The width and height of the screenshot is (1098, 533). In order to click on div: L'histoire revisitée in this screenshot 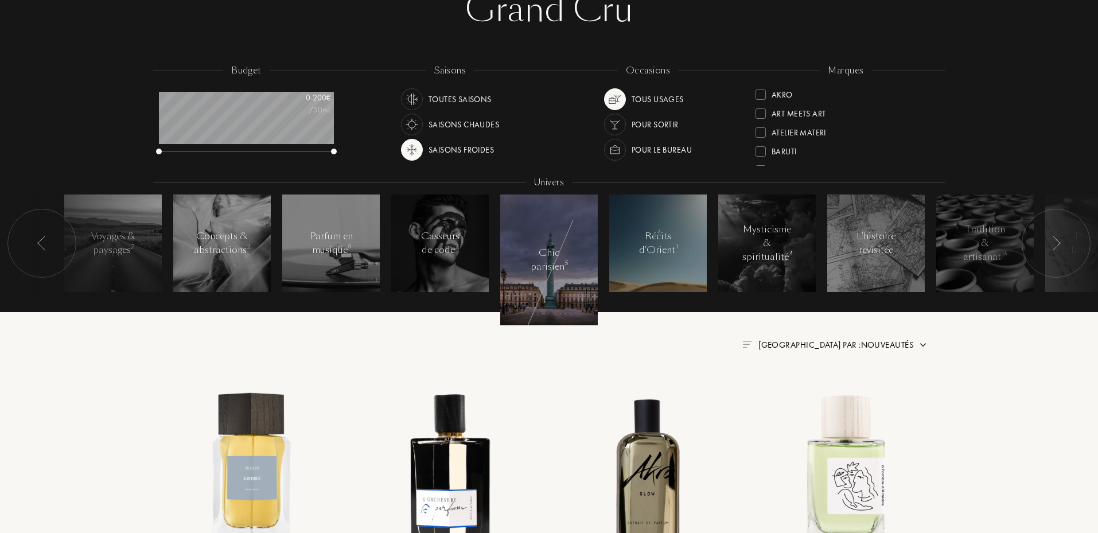, I will do `click(876, 243)`.